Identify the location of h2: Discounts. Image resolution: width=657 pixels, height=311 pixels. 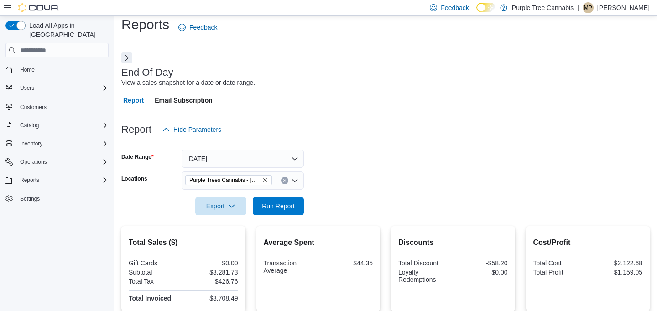
(453, 243).